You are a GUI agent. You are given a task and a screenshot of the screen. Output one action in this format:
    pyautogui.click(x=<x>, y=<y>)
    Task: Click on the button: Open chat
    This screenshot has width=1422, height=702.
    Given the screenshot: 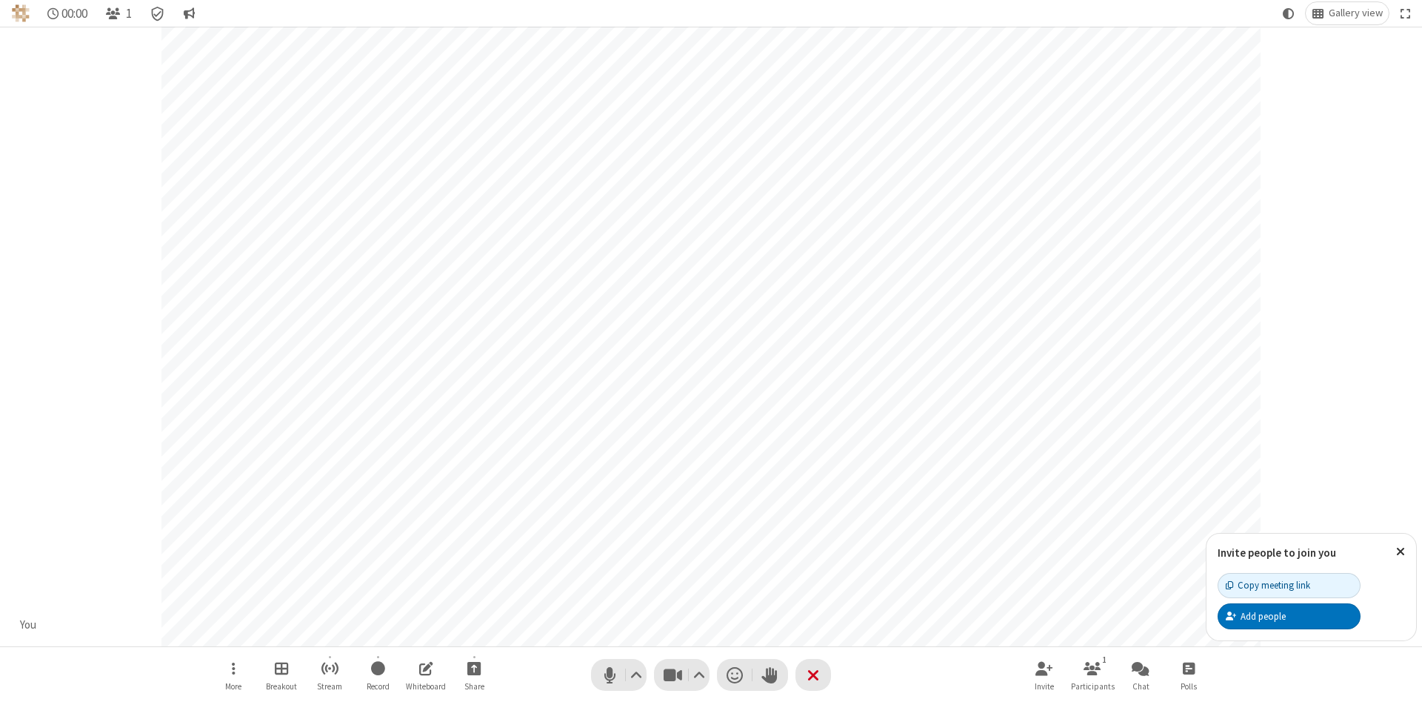 What is the action you would take?
    pyautogui.click(x=1141, y=674)
    